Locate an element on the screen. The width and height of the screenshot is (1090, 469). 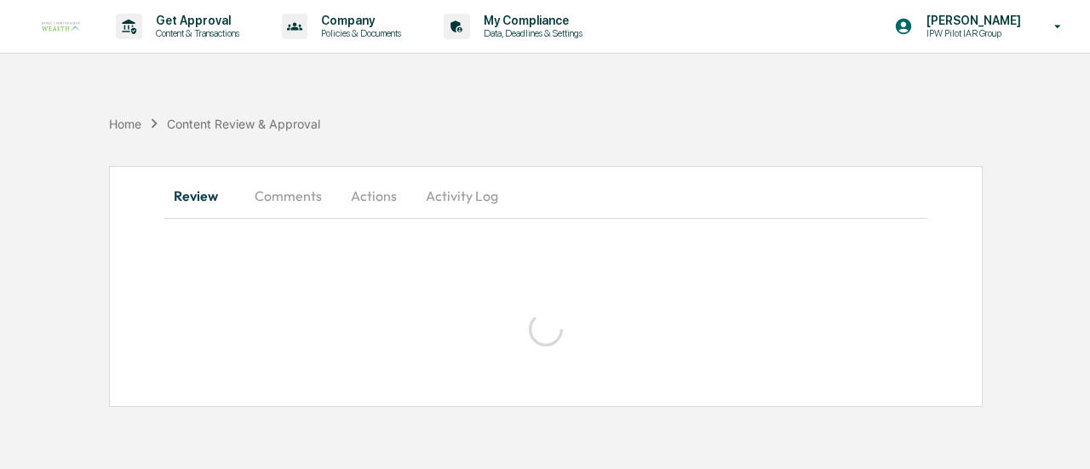
div: secondary tabs example is located at coordinates (546, 196).